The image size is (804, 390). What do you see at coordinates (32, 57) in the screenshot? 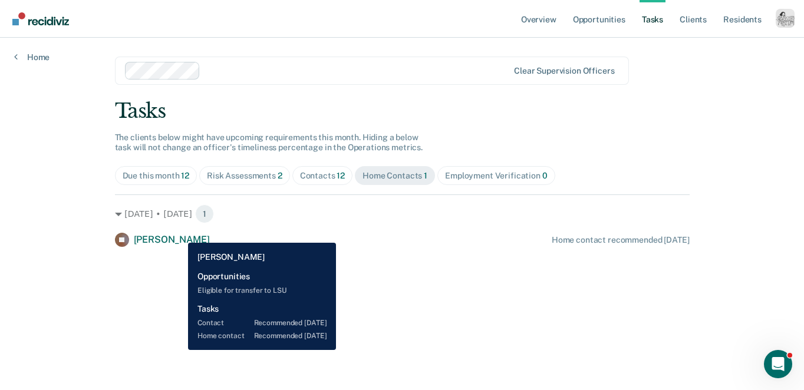
I see `a: Home` at bounding box center [32, 57].